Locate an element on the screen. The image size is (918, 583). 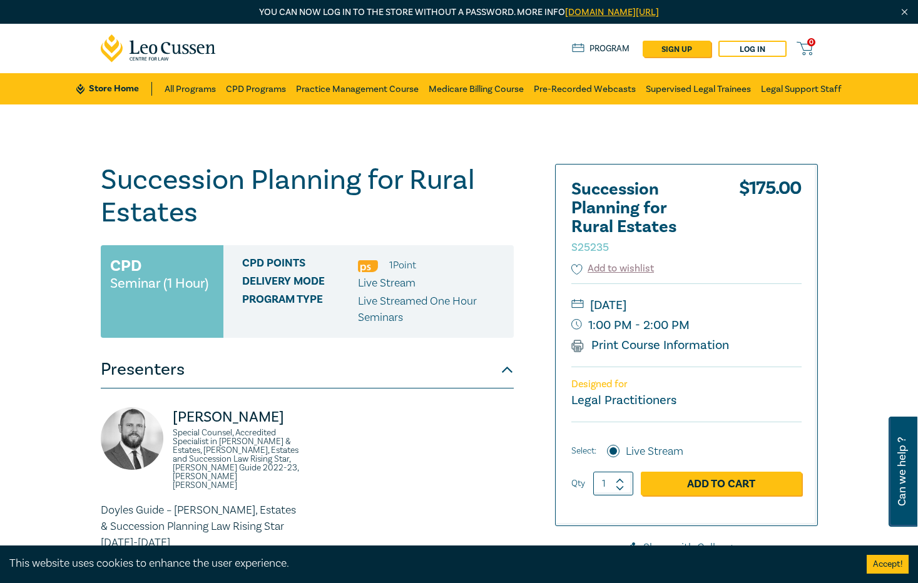
span: Delivery Mode is located at coordinates (300, 283).